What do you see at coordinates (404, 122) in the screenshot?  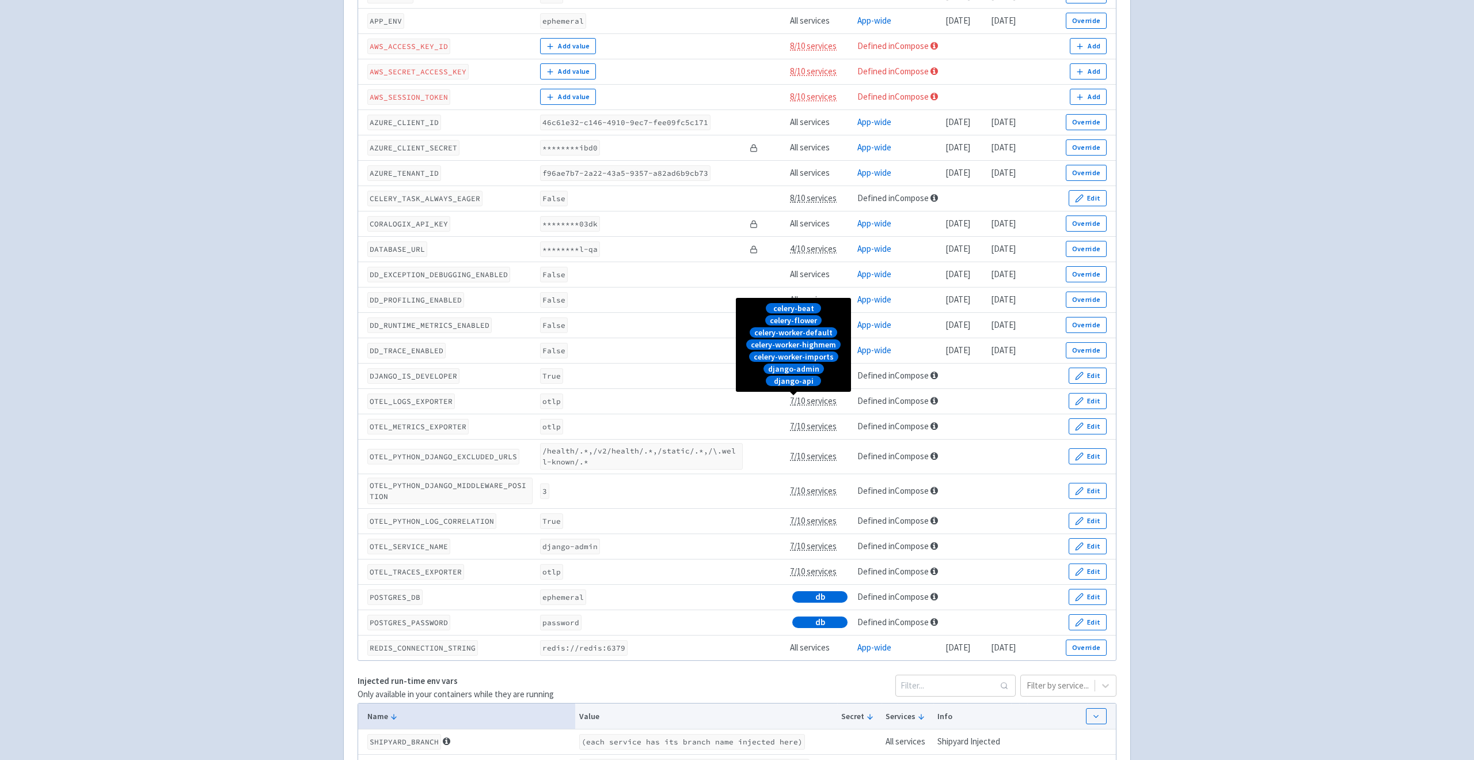 I see `code: AZURE_CLIENT_ID` at bounding box center [404, 122].